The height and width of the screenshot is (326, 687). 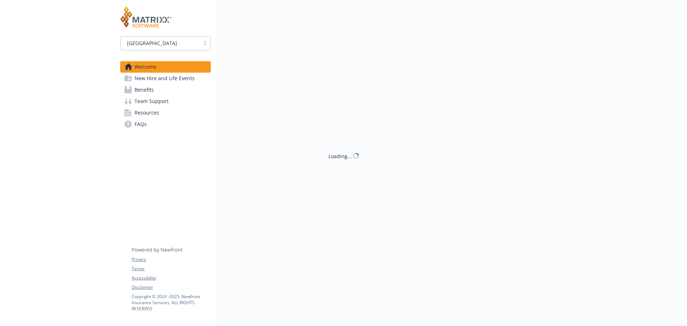 I want to click on a: FAQs, so click(x=165, y=124).